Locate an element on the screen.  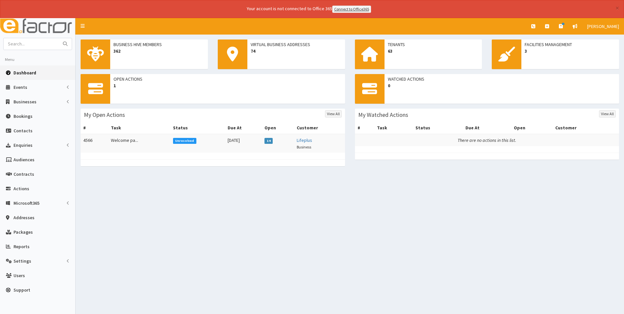
span: 3 is located at coordinates (570, 51).